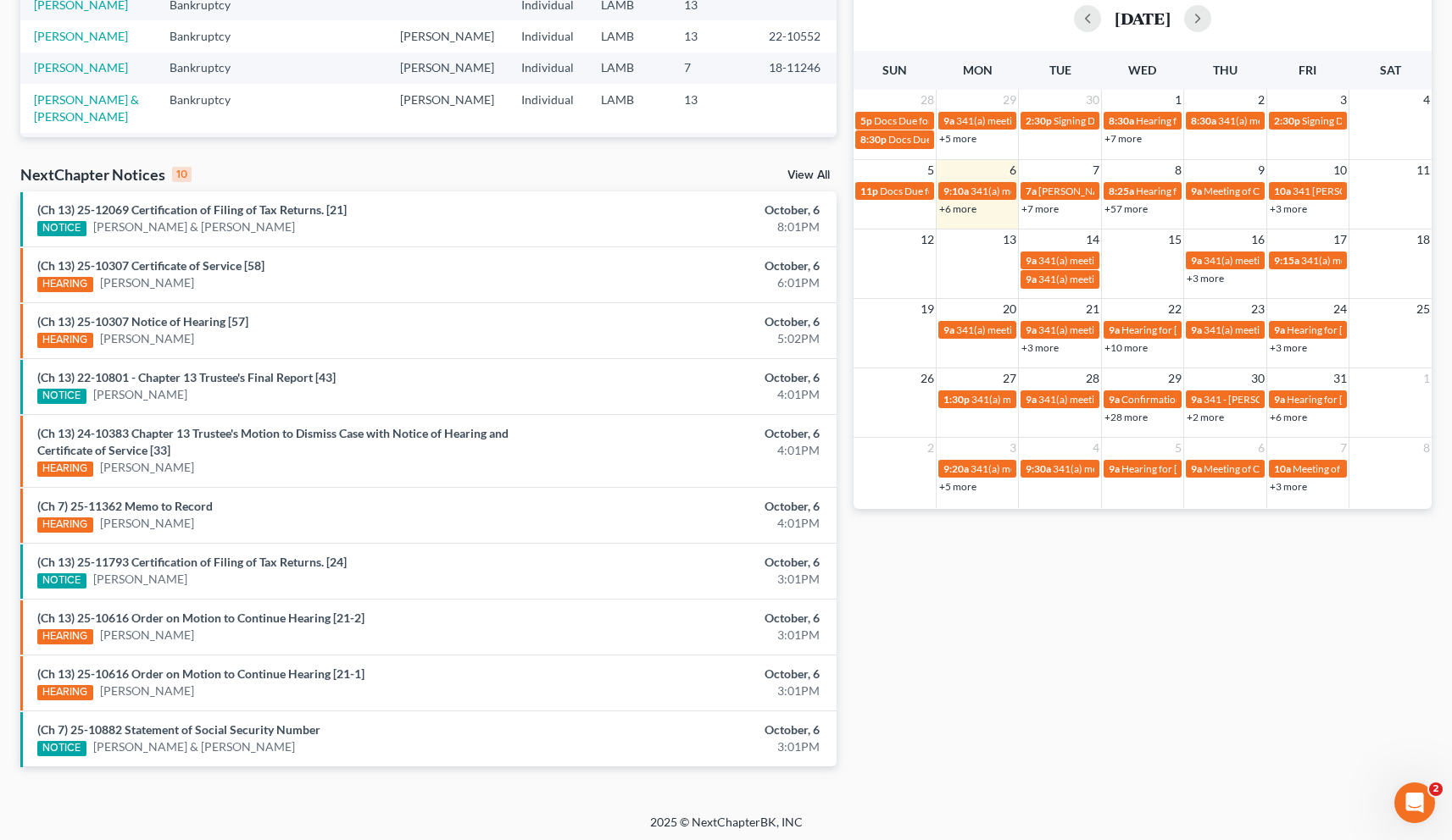 This screenshot has width=1452, height=840. I want to click on span: Tue, so click(1061, 70).